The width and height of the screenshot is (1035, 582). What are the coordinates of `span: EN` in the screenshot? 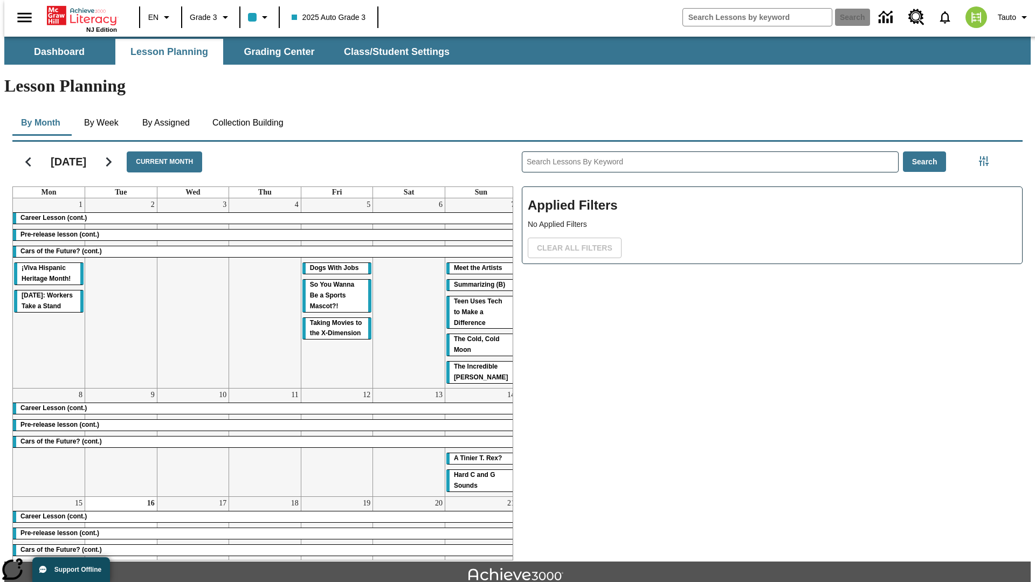 It's located at (153, 17).